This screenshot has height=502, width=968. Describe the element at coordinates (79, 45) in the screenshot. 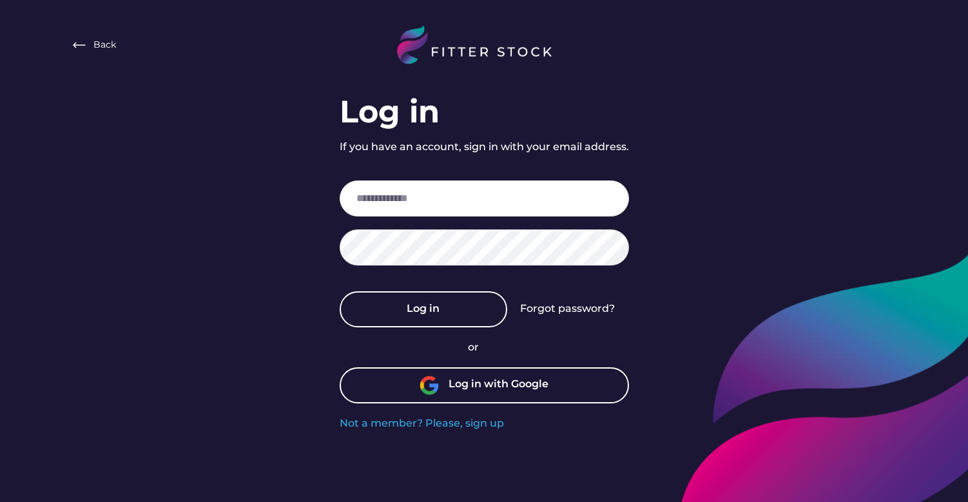

I see `img: Frame%20%282%29.svg` at that location.